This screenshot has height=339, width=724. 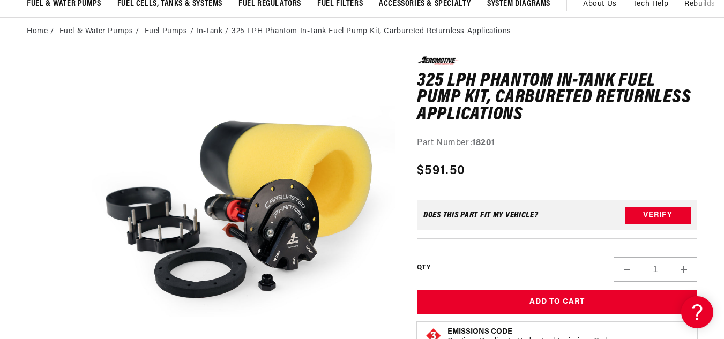 I want to click on a: Fuel Pumps, so click(x=166, y=32).